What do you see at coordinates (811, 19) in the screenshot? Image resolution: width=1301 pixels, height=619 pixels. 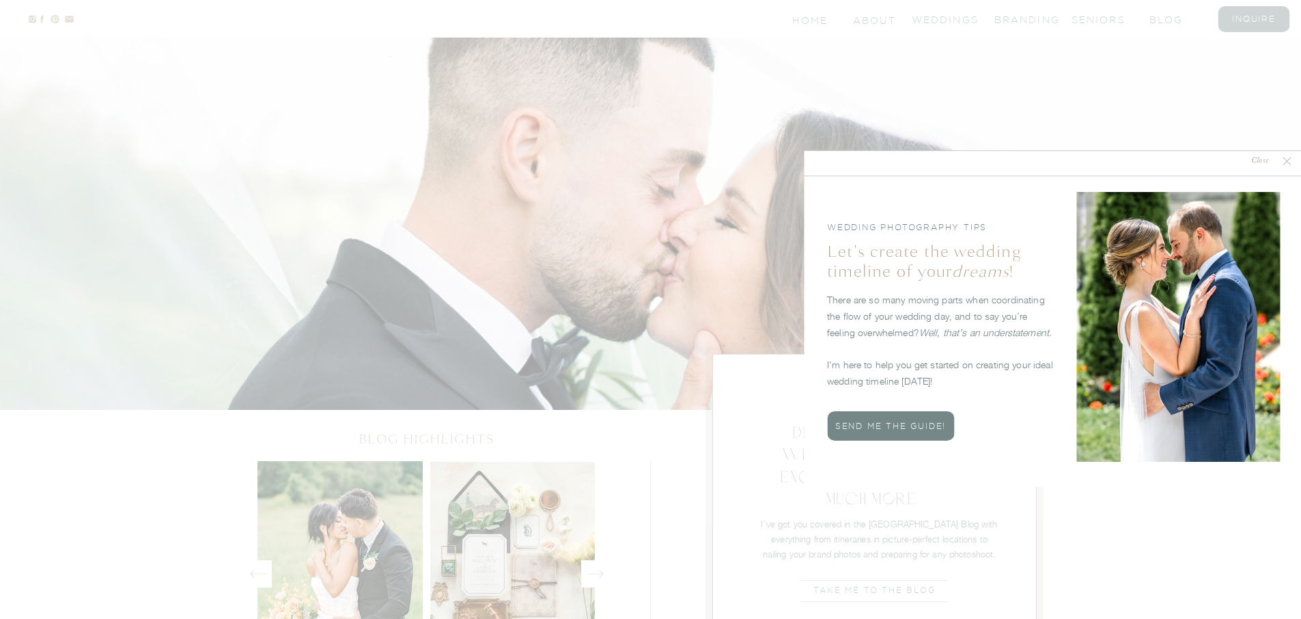 I see `nav: Home` at bounding box center [811, 19].